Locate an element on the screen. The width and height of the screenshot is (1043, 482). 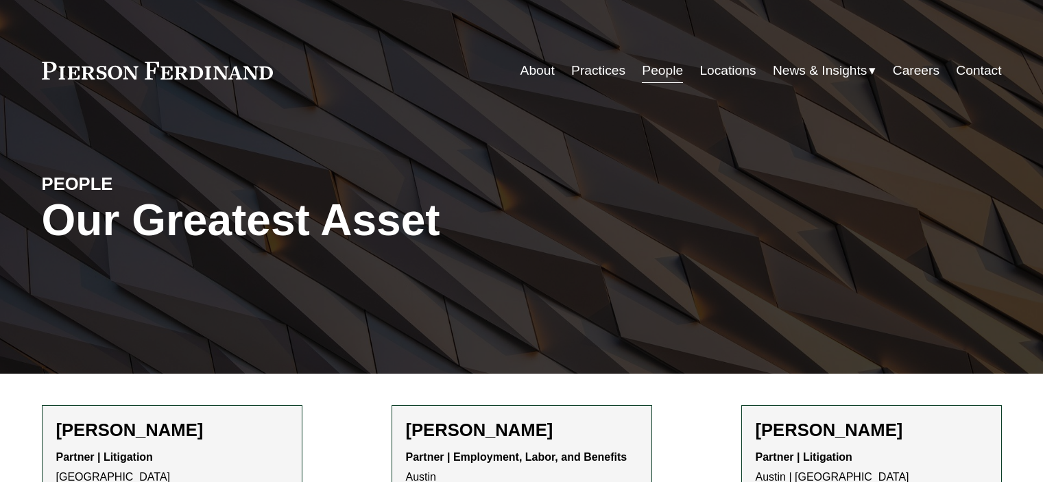
a: Locations is located at coordinates (727, 71).